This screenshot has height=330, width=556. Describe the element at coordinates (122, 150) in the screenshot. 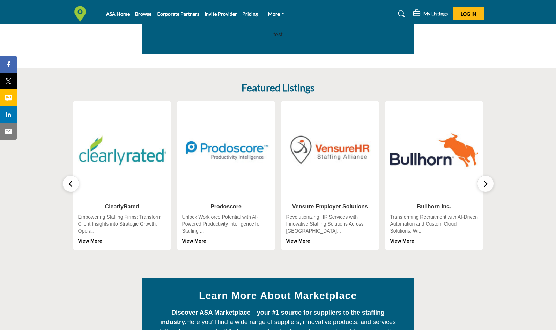

I see `img: ClearlyRated` at that location.